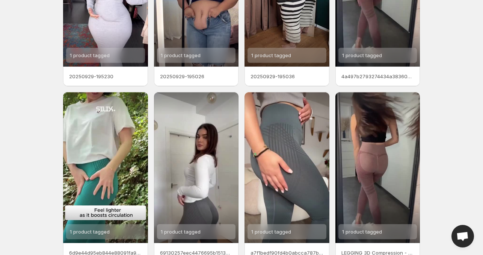 The image size is (483, 255). Describe the element at coordinates (287, 76) in the screenshot. I see `p: 20250929-195036` at that location.